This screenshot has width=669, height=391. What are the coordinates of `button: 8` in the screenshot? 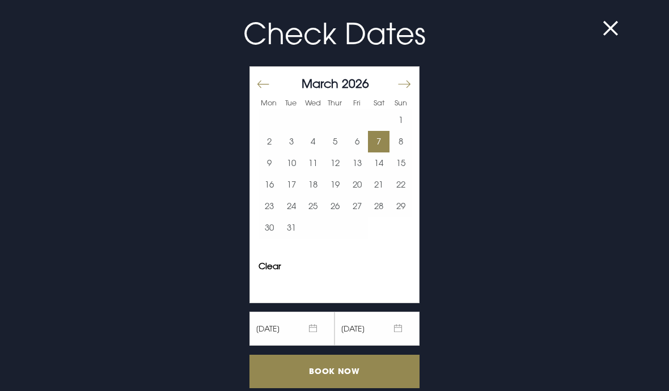 It's located at (401, 142).